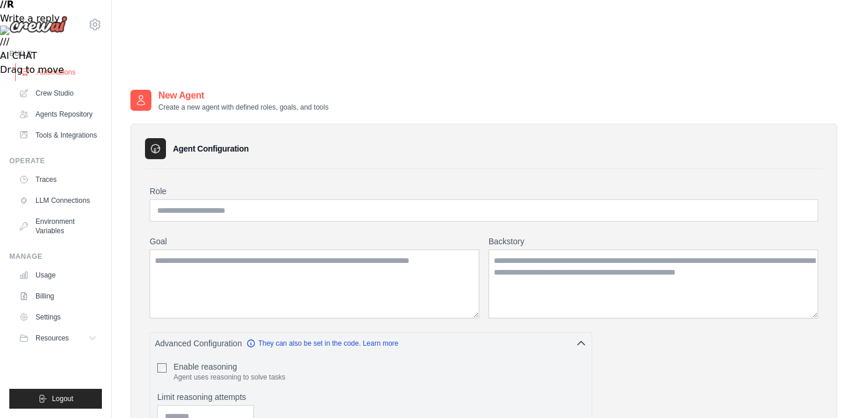 The image size is (856, 418). Describe the element at coordinates (322, 343) in the screenshot. I see `a: They can also be set in the code. Learn more` at that location.